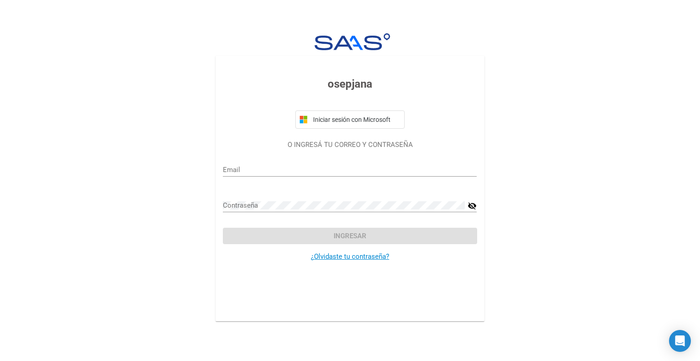 This screenshot has width=700, height=361. Describe the element at coordinates (350, 236) in the screenshot. I see `span: Ingresar` at that location.